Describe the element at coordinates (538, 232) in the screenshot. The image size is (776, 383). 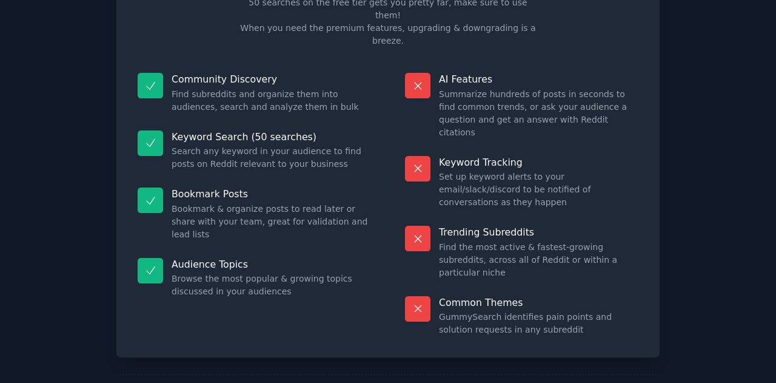
I see `p: Trending Subreddits` at that location.